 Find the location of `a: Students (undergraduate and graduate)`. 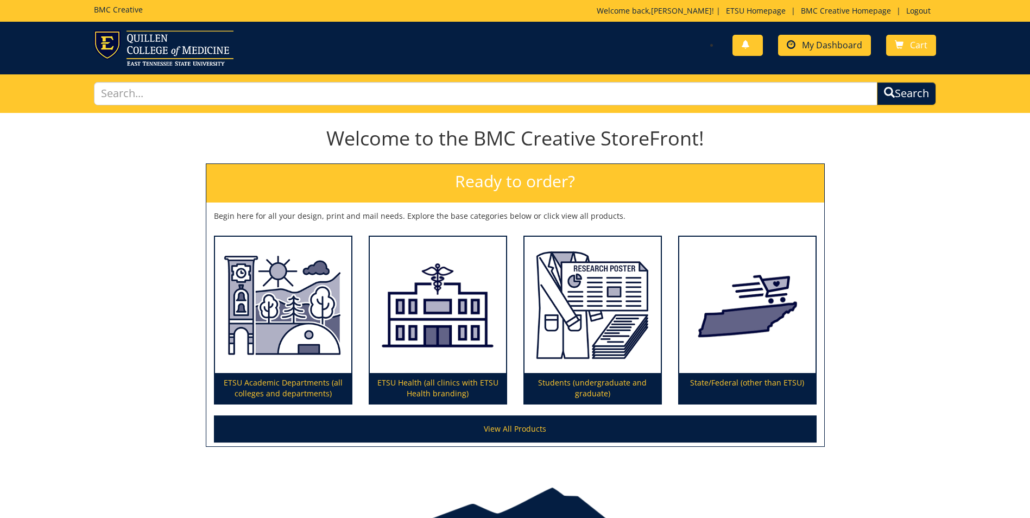

a: Students (undergraduate and graduate) is located at coordinates (592, 320).